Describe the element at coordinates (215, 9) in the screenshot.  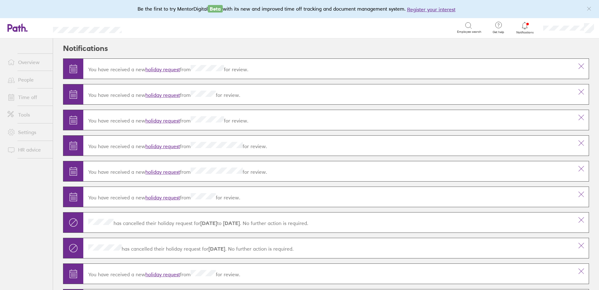
I see `span: Beta` at that location.